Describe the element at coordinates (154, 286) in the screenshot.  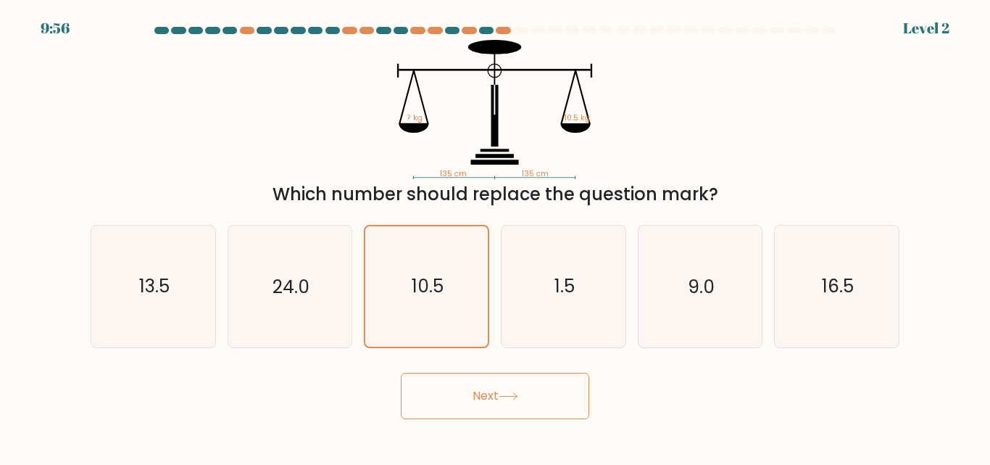
I see `text: 13.5` at that location.